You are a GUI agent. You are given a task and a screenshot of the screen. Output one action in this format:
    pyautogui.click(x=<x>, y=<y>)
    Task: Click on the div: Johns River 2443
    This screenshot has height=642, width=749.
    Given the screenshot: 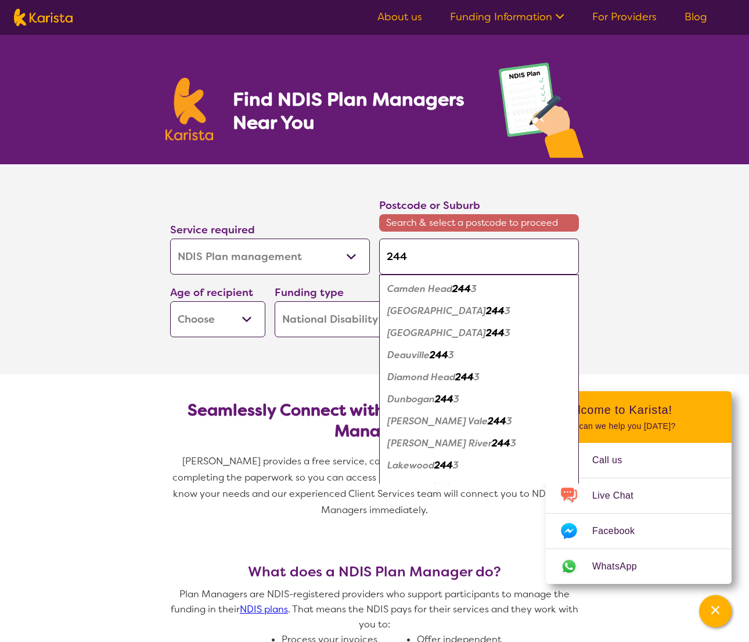 What is the action you would take?
    pyautogui.click(x=479, y=444)
    